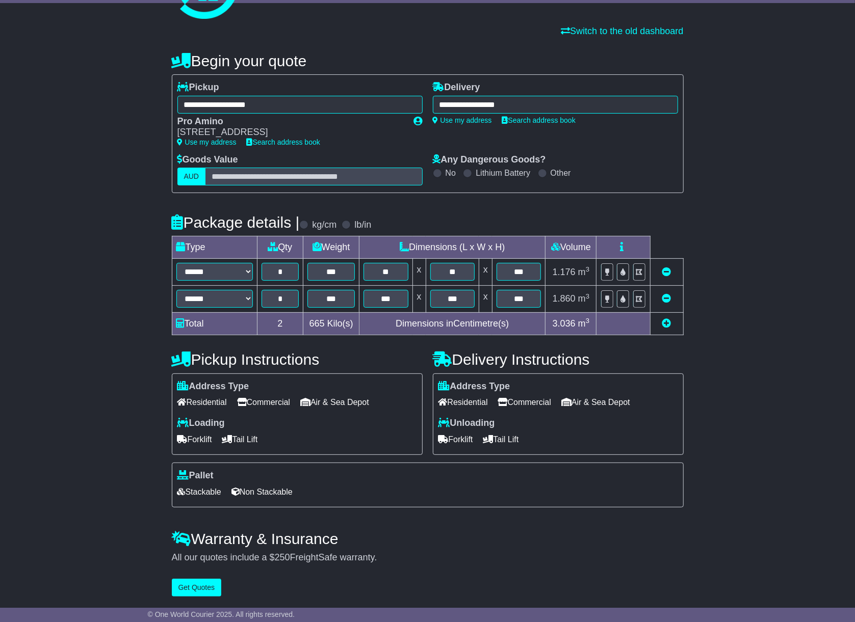  Describe the element at coordinates (466, 424) in the screenshot. I see `label: Unloading` at that location.